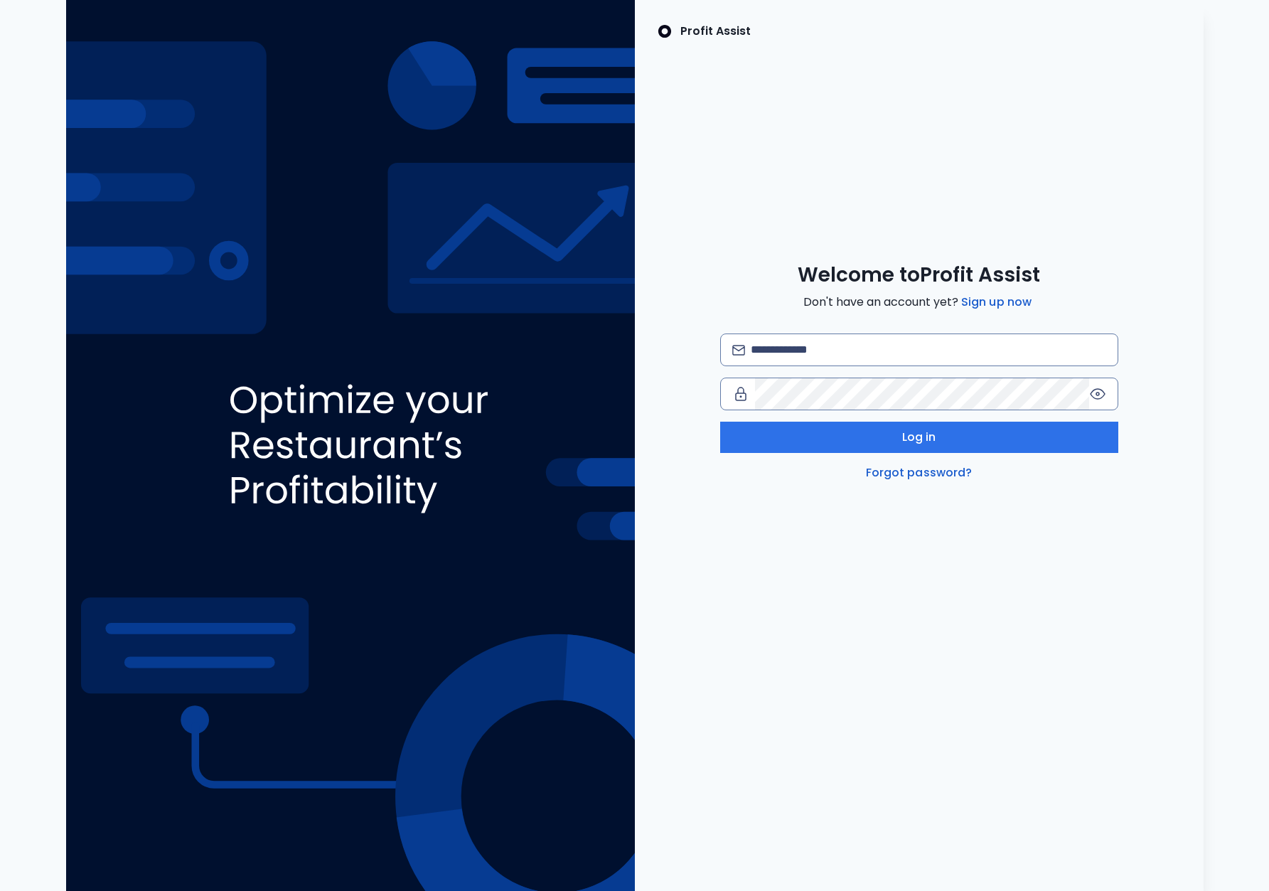 The width and height of the screenshot is (1269, 891). Describe the element at coordinates (919, 275) in the screenshot. I see `span: Welcome to Profit Assist` at that location.